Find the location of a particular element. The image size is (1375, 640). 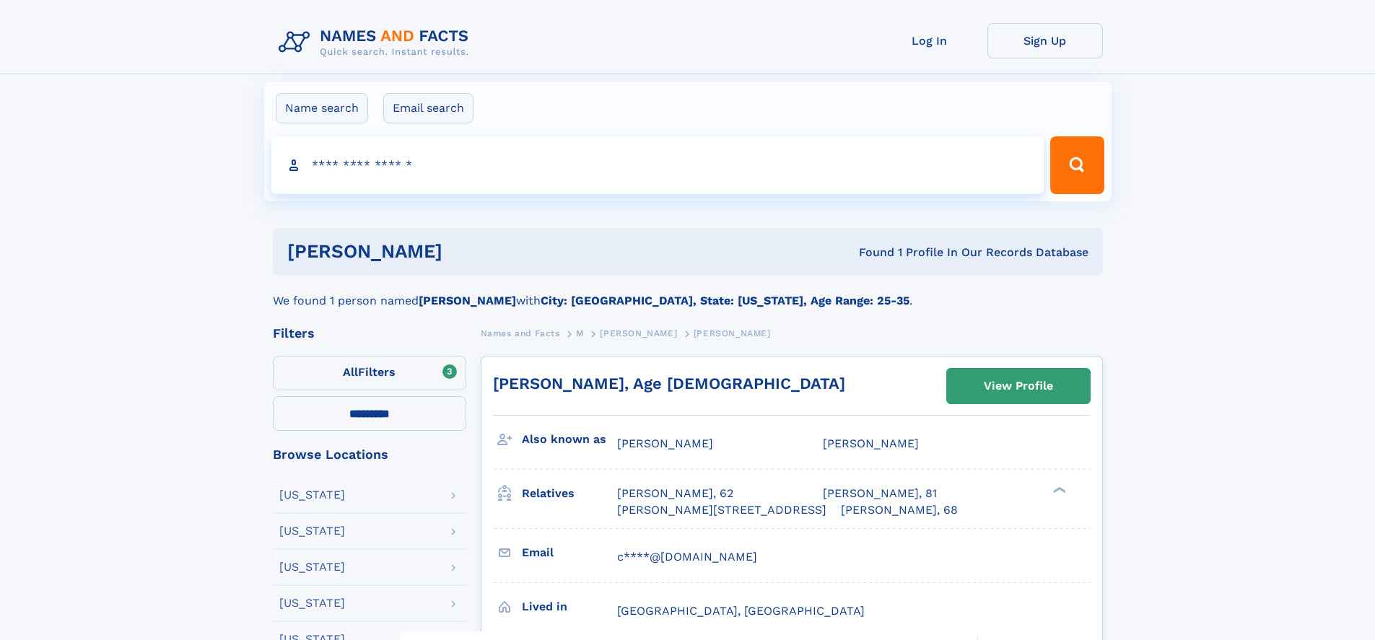

h3: Relatives is located at coordinates (570, 494).